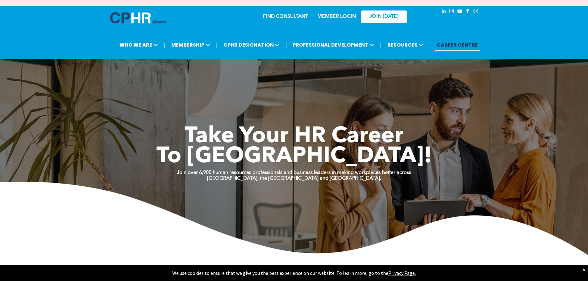 The image size is (588, 281). Describe the element at coordinates (138, 18) in the screenshot. I see `img: A blue and white logo for cp alberta` at that location.